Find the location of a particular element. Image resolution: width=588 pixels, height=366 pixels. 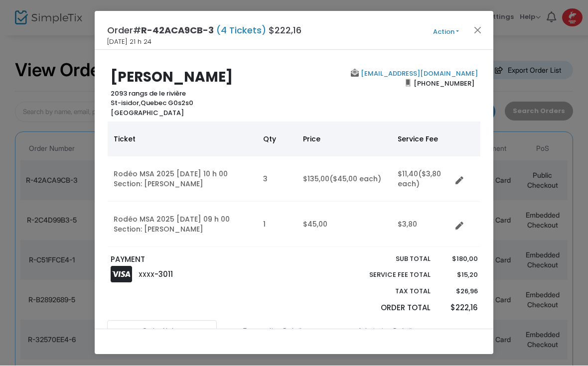

p: $222,16 is located at coordinates (458, 308).